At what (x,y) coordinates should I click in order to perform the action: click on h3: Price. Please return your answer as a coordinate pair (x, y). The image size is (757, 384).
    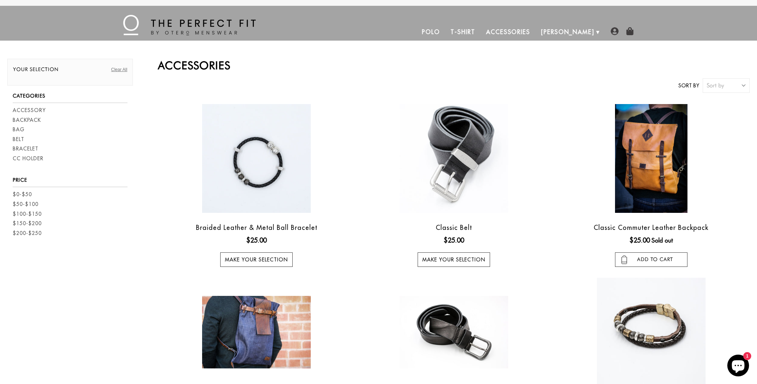
    Looking at the image, I should click on (70, 182).